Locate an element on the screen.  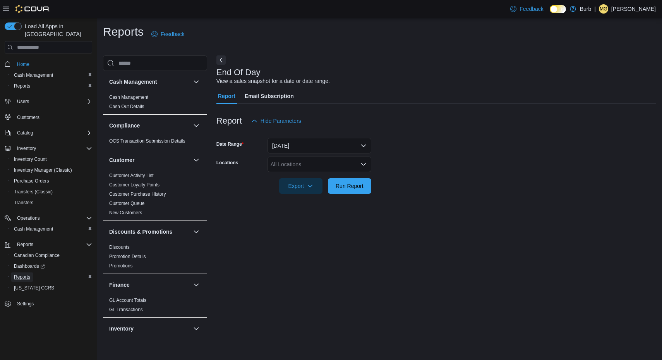
button: Inventory Manager (Classic) is located at coordinates (51, 170).